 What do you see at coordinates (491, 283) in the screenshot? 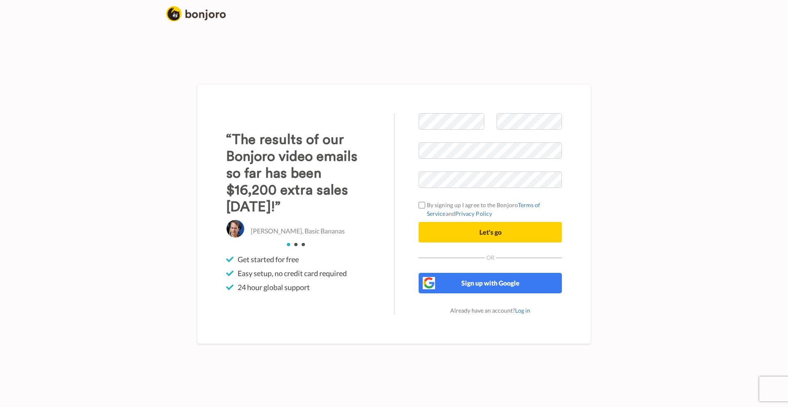
I see `span: Sign up with Google` at bounding box center [491, 283].